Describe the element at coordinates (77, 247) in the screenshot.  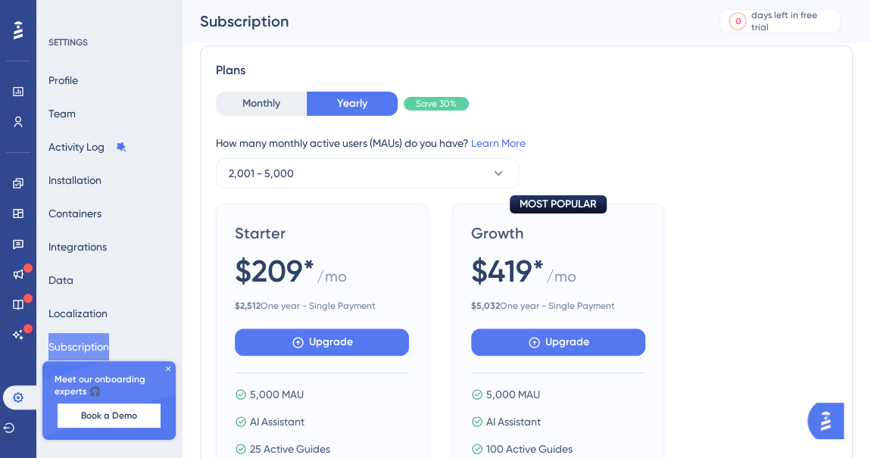
I see `button: Integrations` at that location.